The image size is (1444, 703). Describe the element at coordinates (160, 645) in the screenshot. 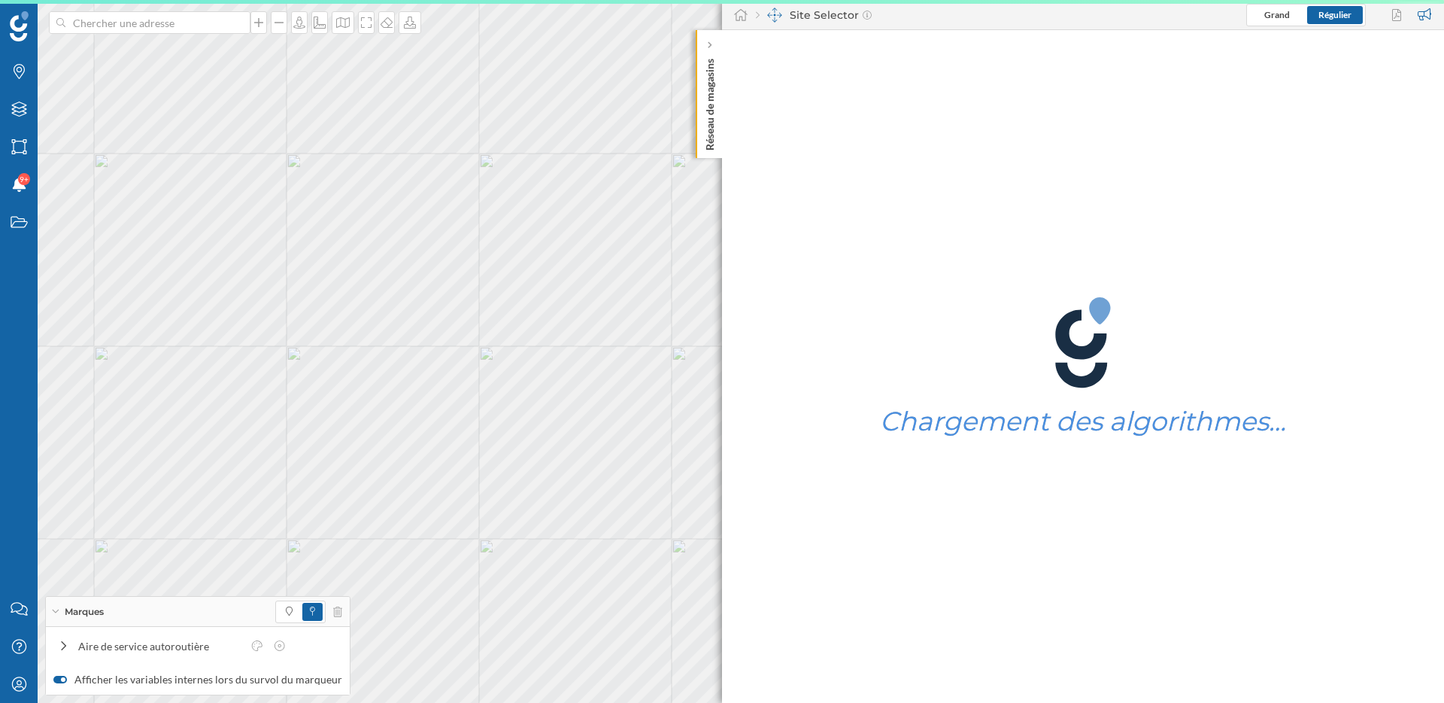

I see `div: Aire de service autoroutière` at that location.